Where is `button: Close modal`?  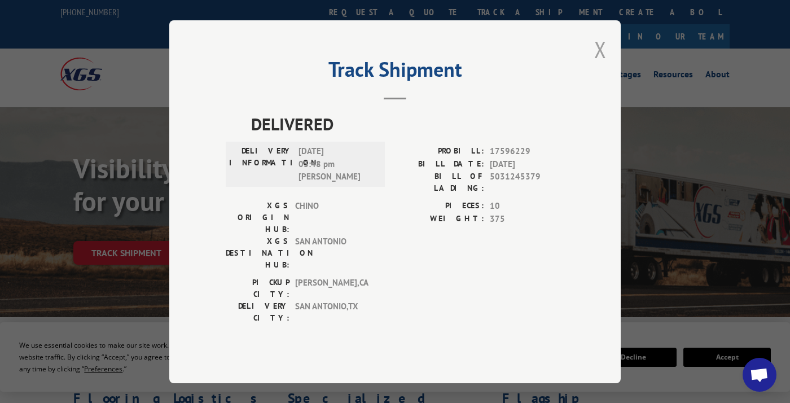
button: Close modal is located at coordinates (600, 49).